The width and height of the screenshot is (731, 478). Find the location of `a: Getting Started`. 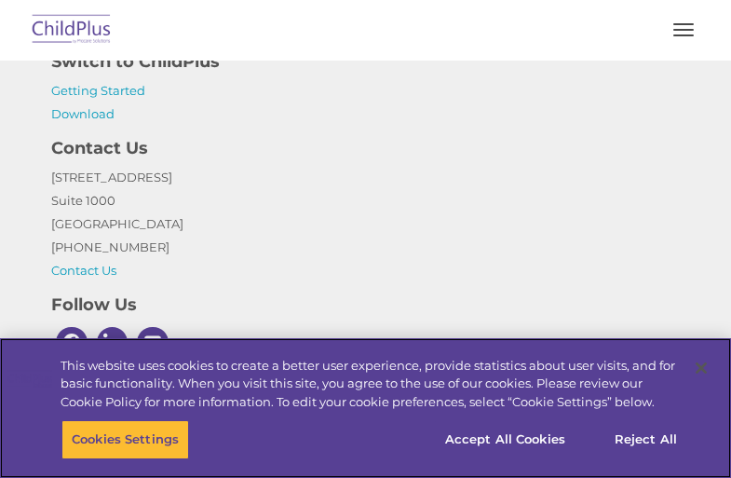

a: Getting Started is located at coordinates (98, 90).